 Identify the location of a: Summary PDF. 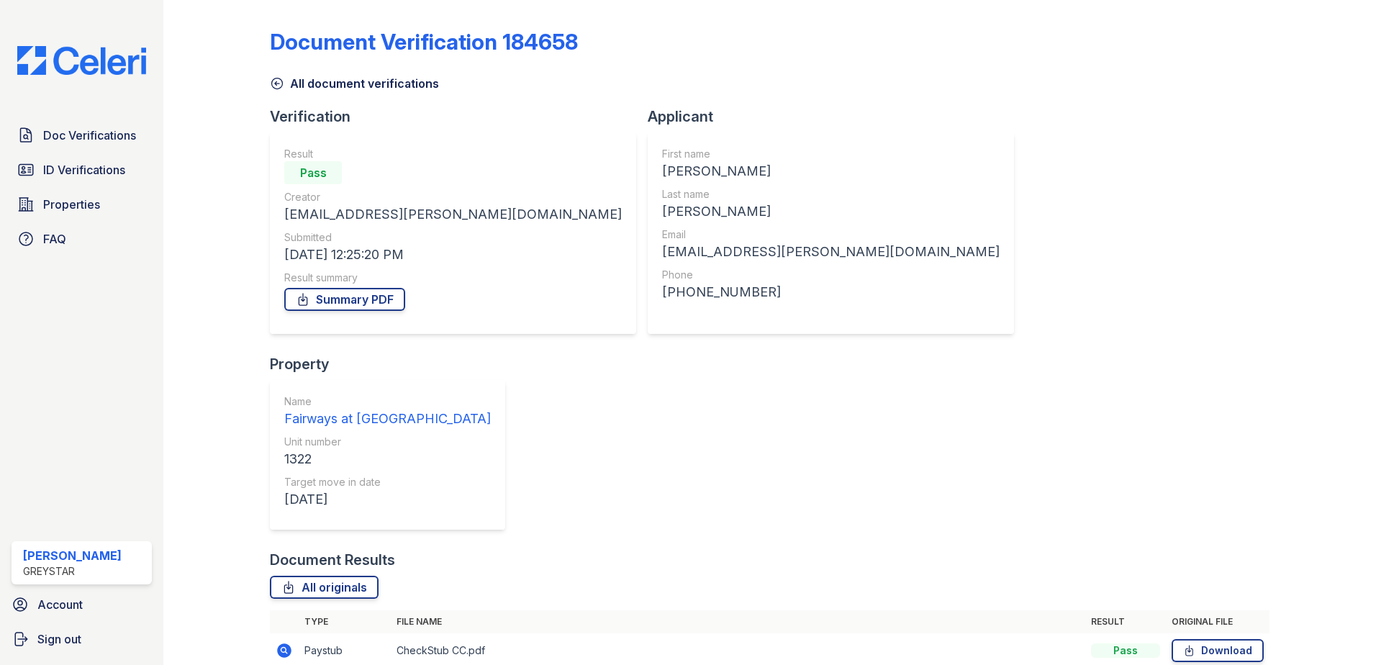
(345, 299).